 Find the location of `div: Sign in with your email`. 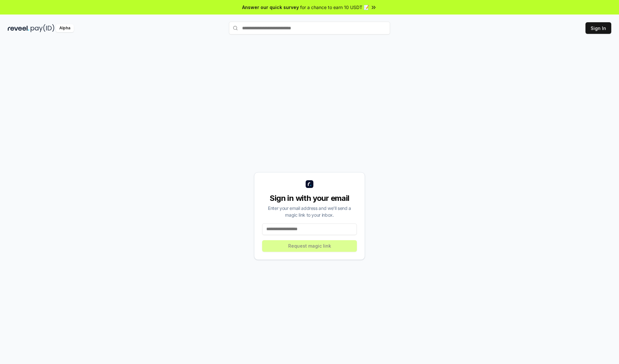

div: Sign in with your email is located at coordinates (309, 198).